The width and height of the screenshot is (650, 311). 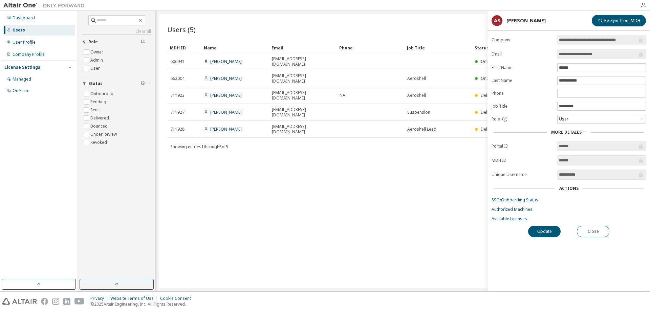 What do you see at coordinates (177, 95) in the screenshot?
I see `span: 711923` at bounding box center [177, 95].